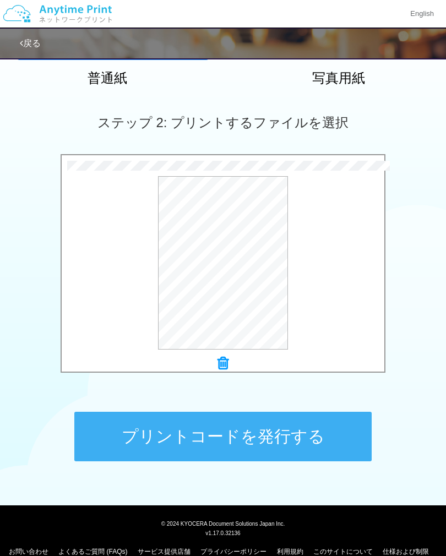  I want to click on span: v1.17.0.32136, so click(222, 533).